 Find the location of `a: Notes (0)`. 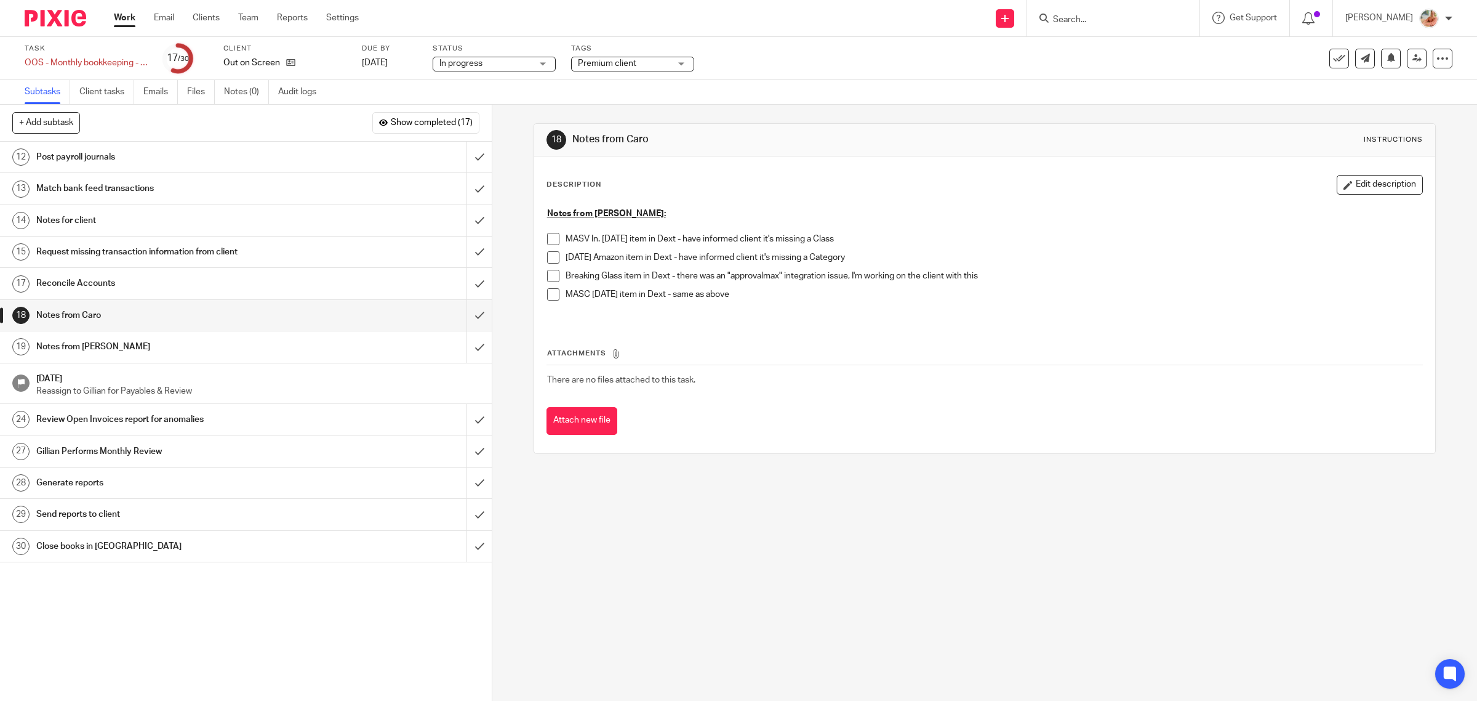

a: Notes (0) is located at coordinates (246, 92).